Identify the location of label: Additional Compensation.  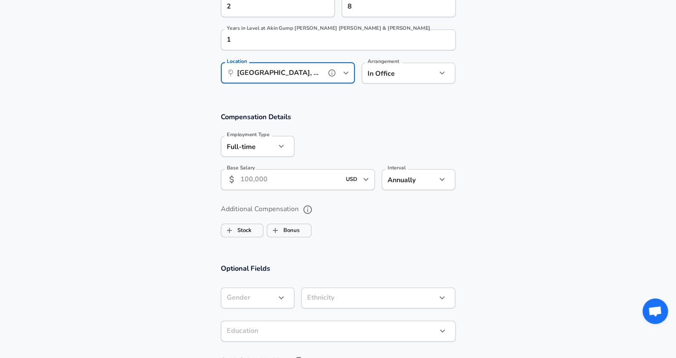
(338, 209).